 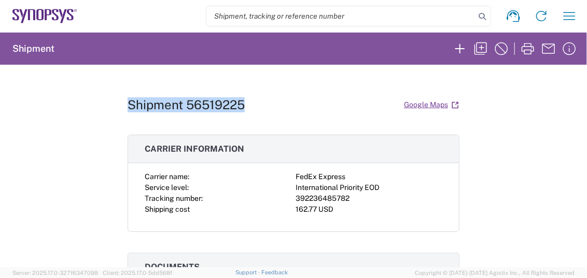 I want to click on h2: Shipment, so click(x=33, y=49).